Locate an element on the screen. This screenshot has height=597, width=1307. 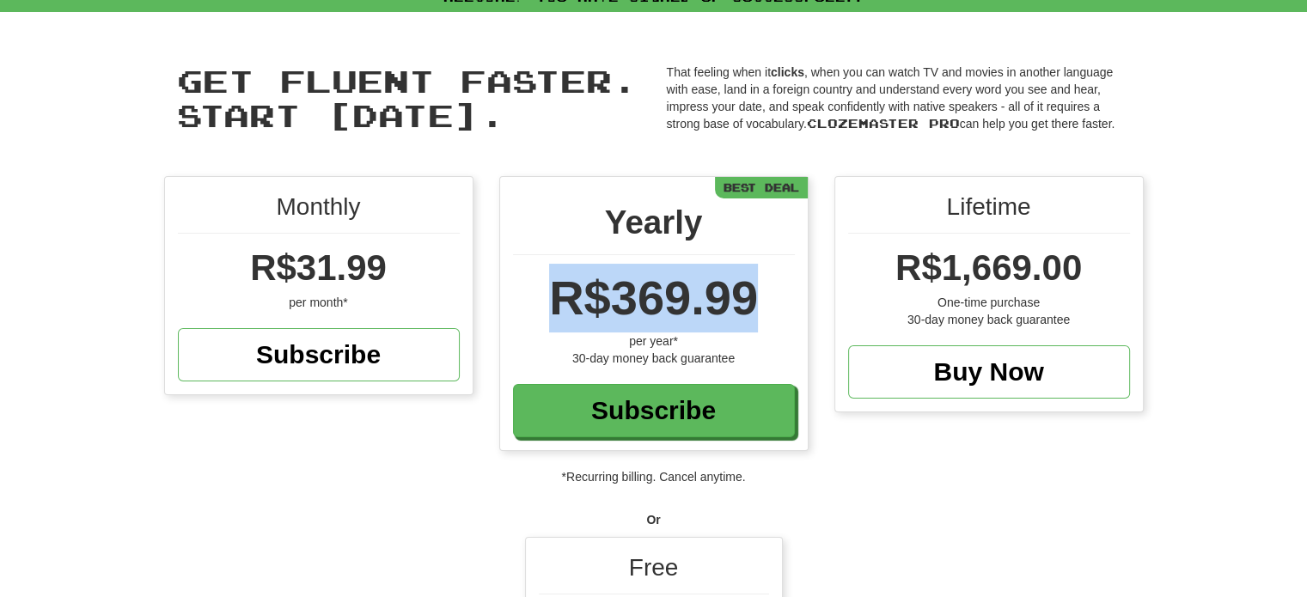
strong: clicks is located at coordinates (787, 72).